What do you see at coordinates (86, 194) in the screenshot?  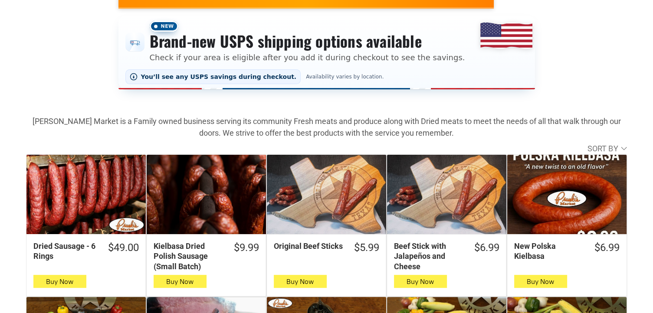 I see `a: Dried Sausage - 6 Rings` at bounding box center [86, 194].